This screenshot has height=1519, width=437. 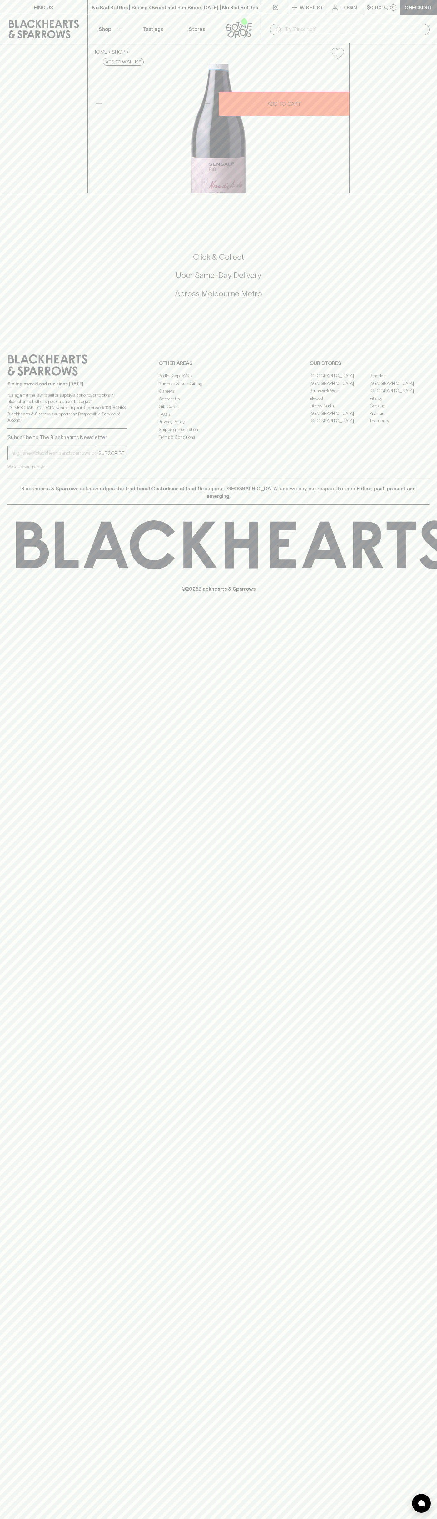 What do you see at coordinates (219, 437) in the screenshot?
I see `a: Terms & Conditions` at bounding box center [219, 437].